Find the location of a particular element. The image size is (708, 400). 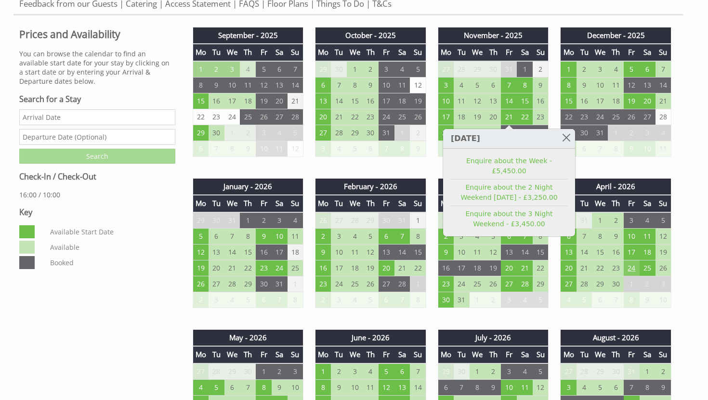

th: Mo is located at coordinates (200, 52).